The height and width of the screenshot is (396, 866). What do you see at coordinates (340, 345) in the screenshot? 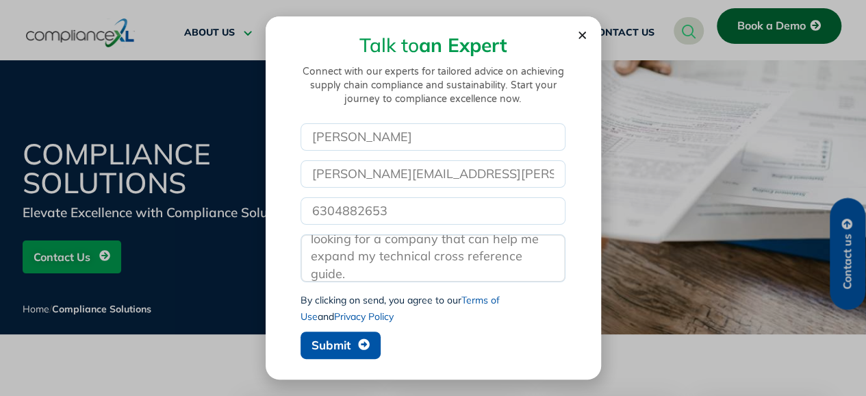
I see `button: Submit` at bounding box center [340, 345].